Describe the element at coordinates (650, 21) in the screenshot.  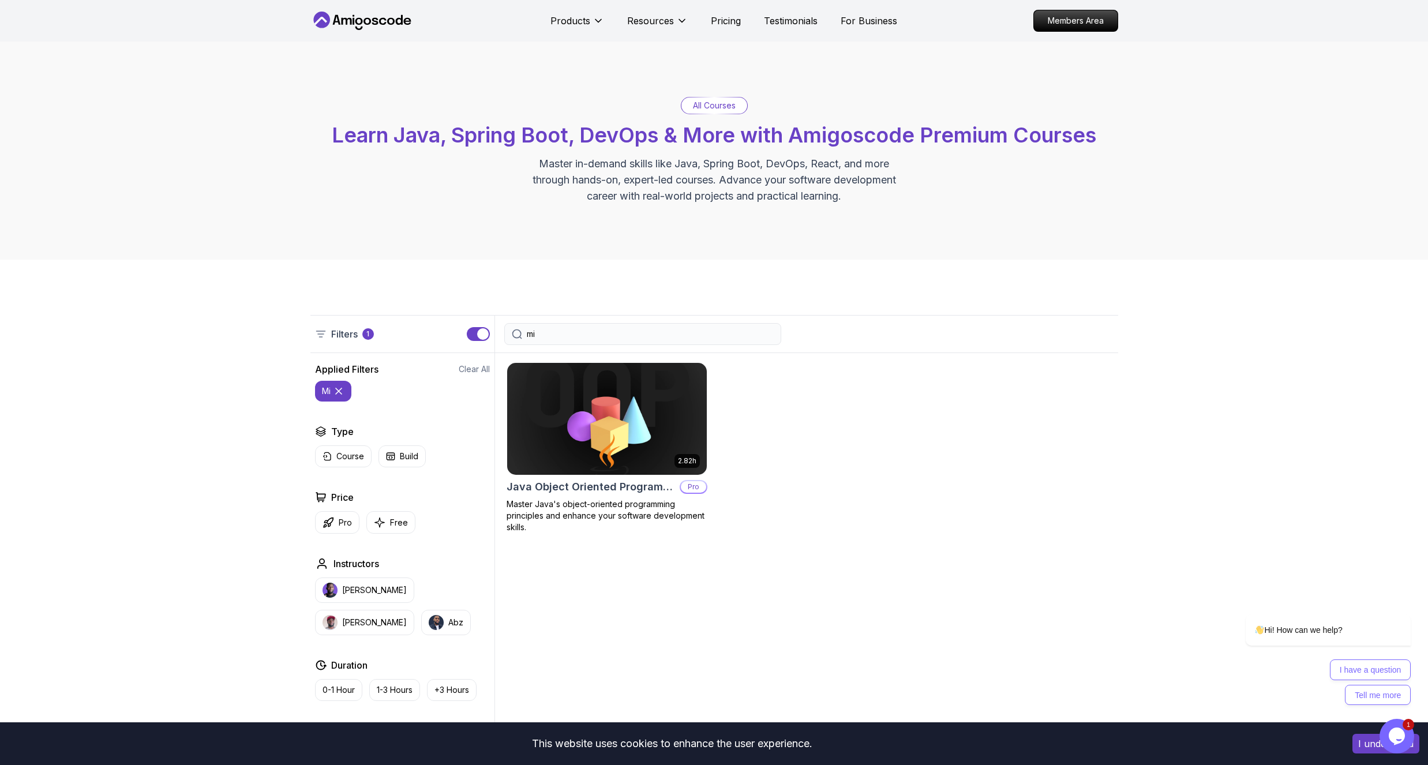
I see `p: Resources` at that location.